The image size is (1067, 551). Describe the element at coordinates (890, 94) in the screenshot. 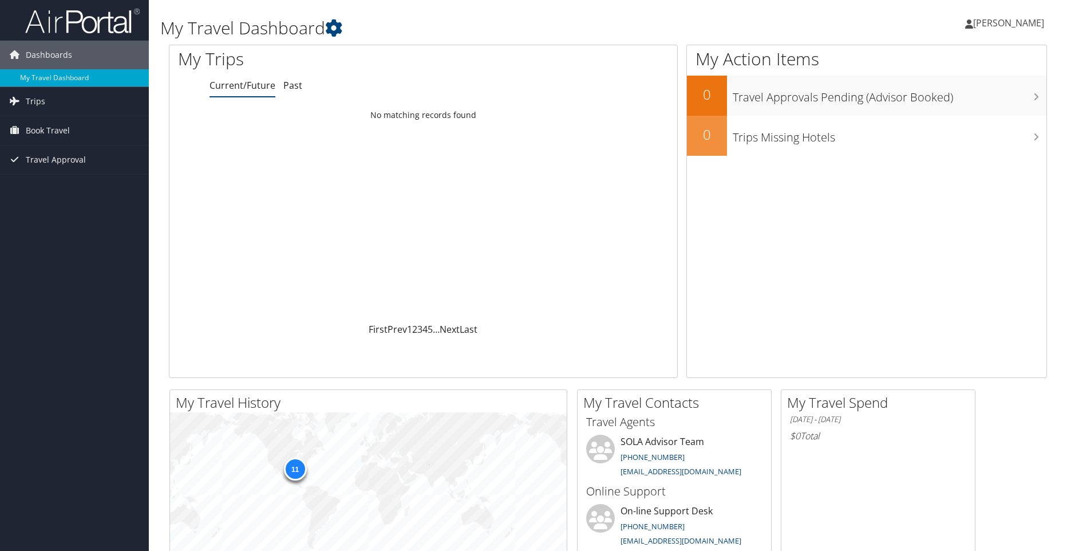

I see `h3: Travel Approvals Pending (Advisor Booked)` at that location.